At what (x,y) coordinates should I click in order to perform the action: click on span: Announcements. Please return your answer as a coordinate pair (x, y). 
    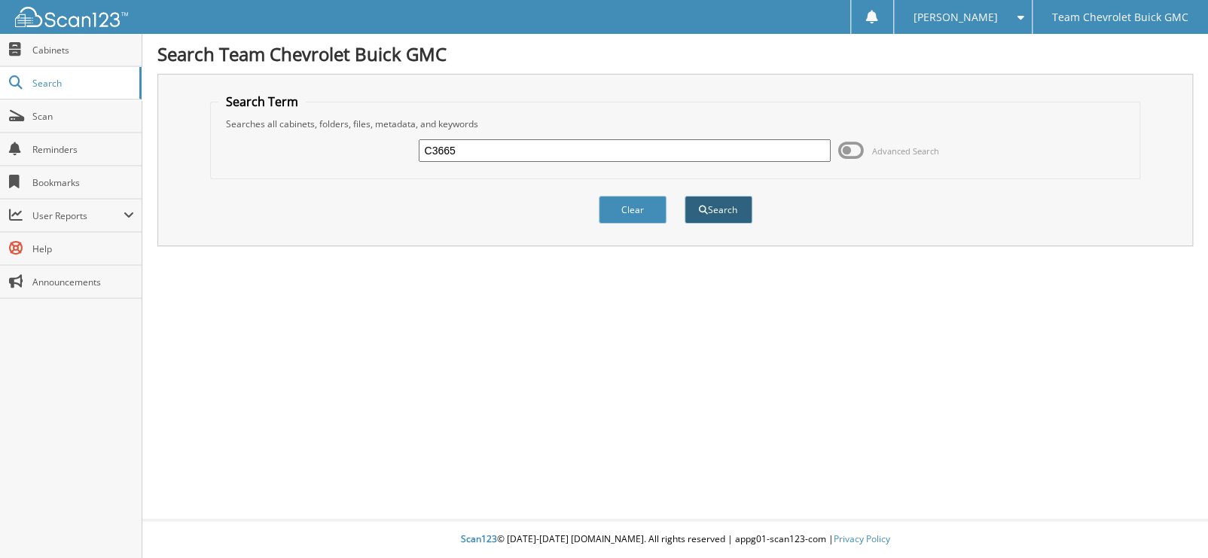
    Looking at the image, I should click on (83, 282).